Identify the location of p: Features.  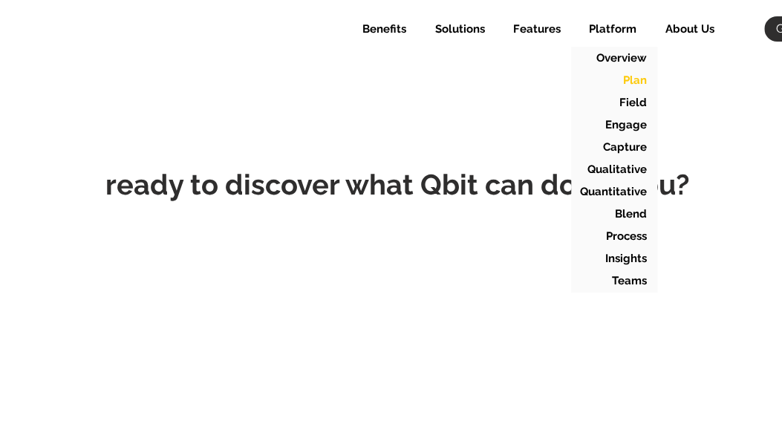
(537, 29).